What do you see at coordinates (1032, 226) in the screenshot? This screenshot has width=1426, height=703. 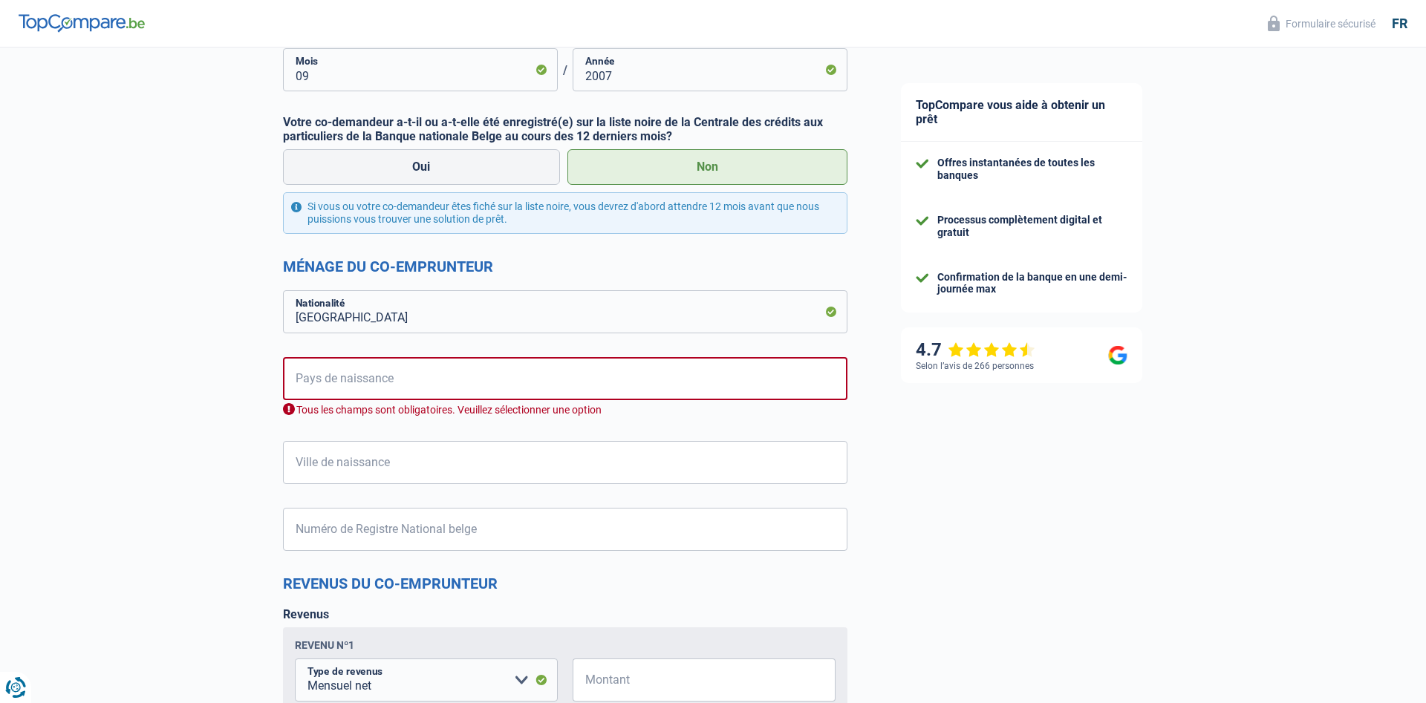 I see `div: Processus complètement digital et gratuit` at bounding box center [1032, 226].